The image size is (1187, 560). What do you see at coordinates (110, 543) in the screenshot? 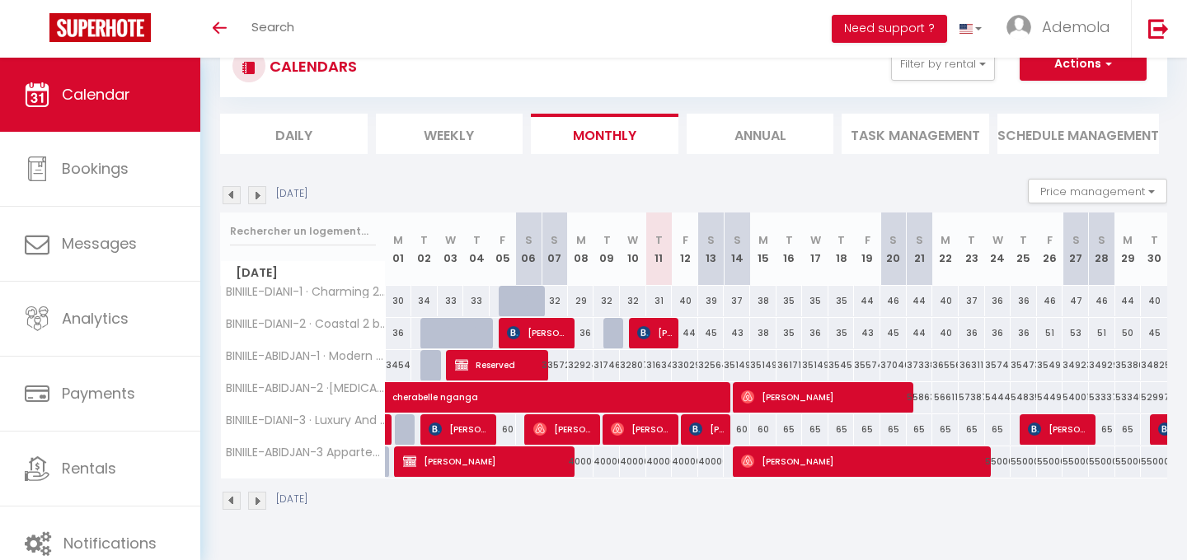
I see `span: Notifications` at bounding box center [110, 543].